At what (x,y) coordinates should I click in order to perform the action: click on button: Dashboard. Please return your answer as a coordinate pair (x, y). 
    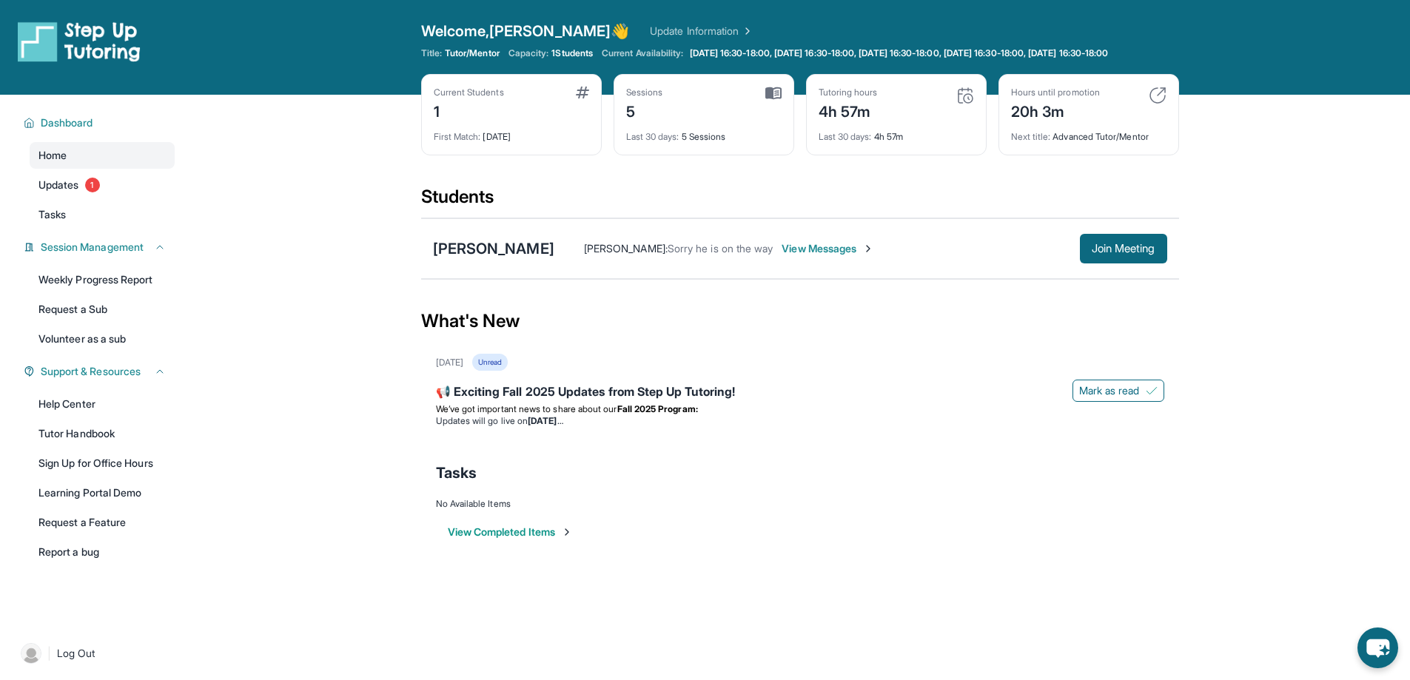
    Looking at the image, I should click on (100, 123).